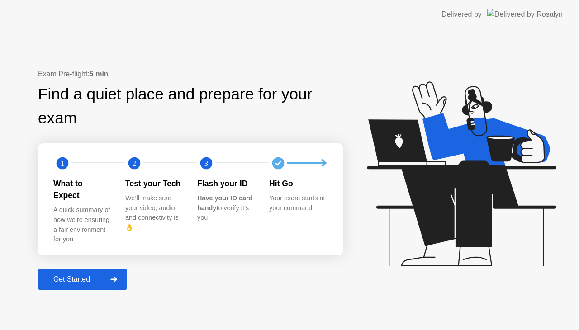  I want to click on div: Exam Pre-flight:, so click(190, 74).